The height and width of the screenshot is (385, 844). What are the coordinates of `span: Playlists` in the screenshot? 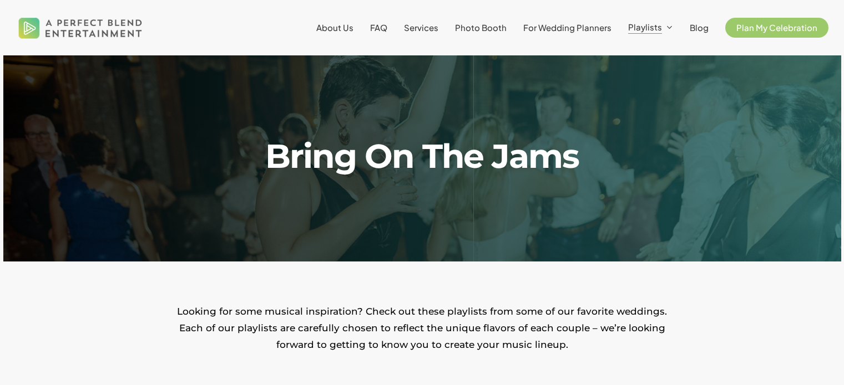 It's located at (644, 27).